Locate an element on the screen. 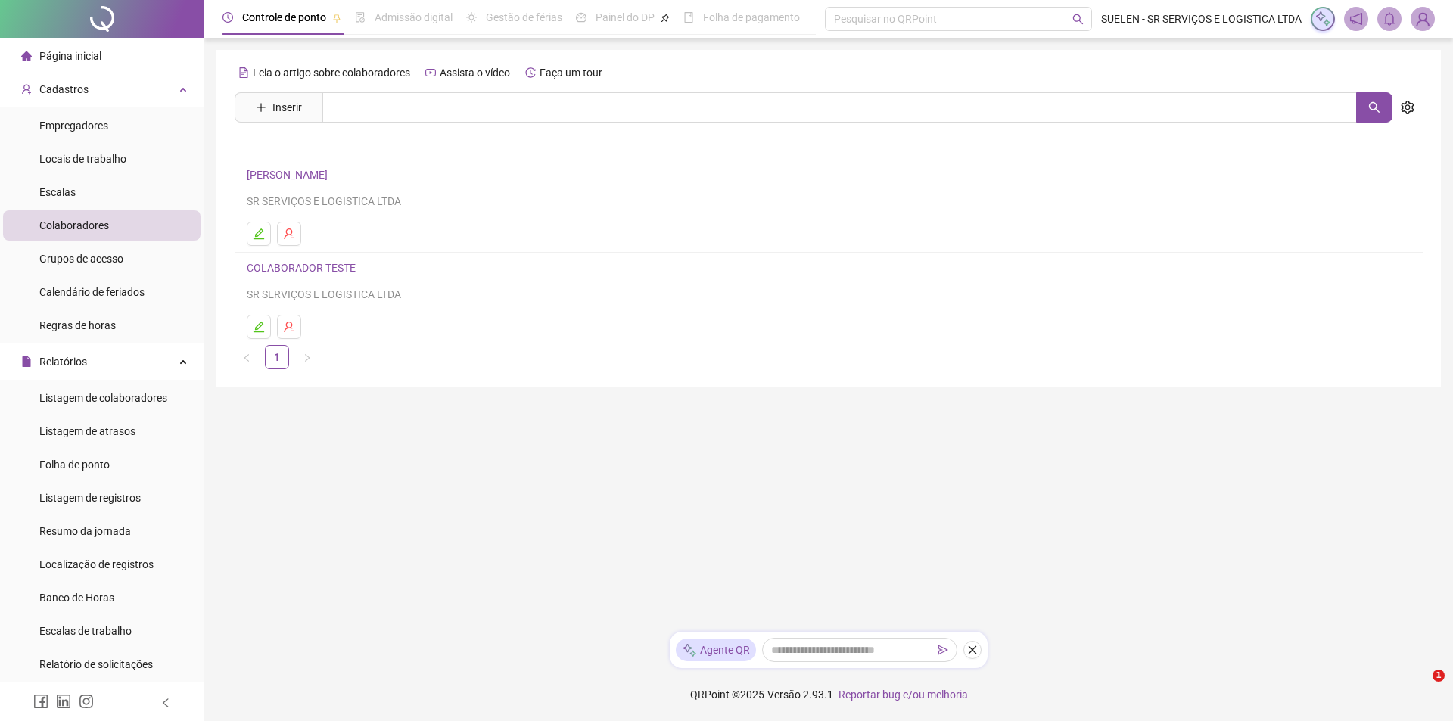 The height and width of the screenshot is (721, 1453). span: Colaboradores is located at coordinates (74, 225).